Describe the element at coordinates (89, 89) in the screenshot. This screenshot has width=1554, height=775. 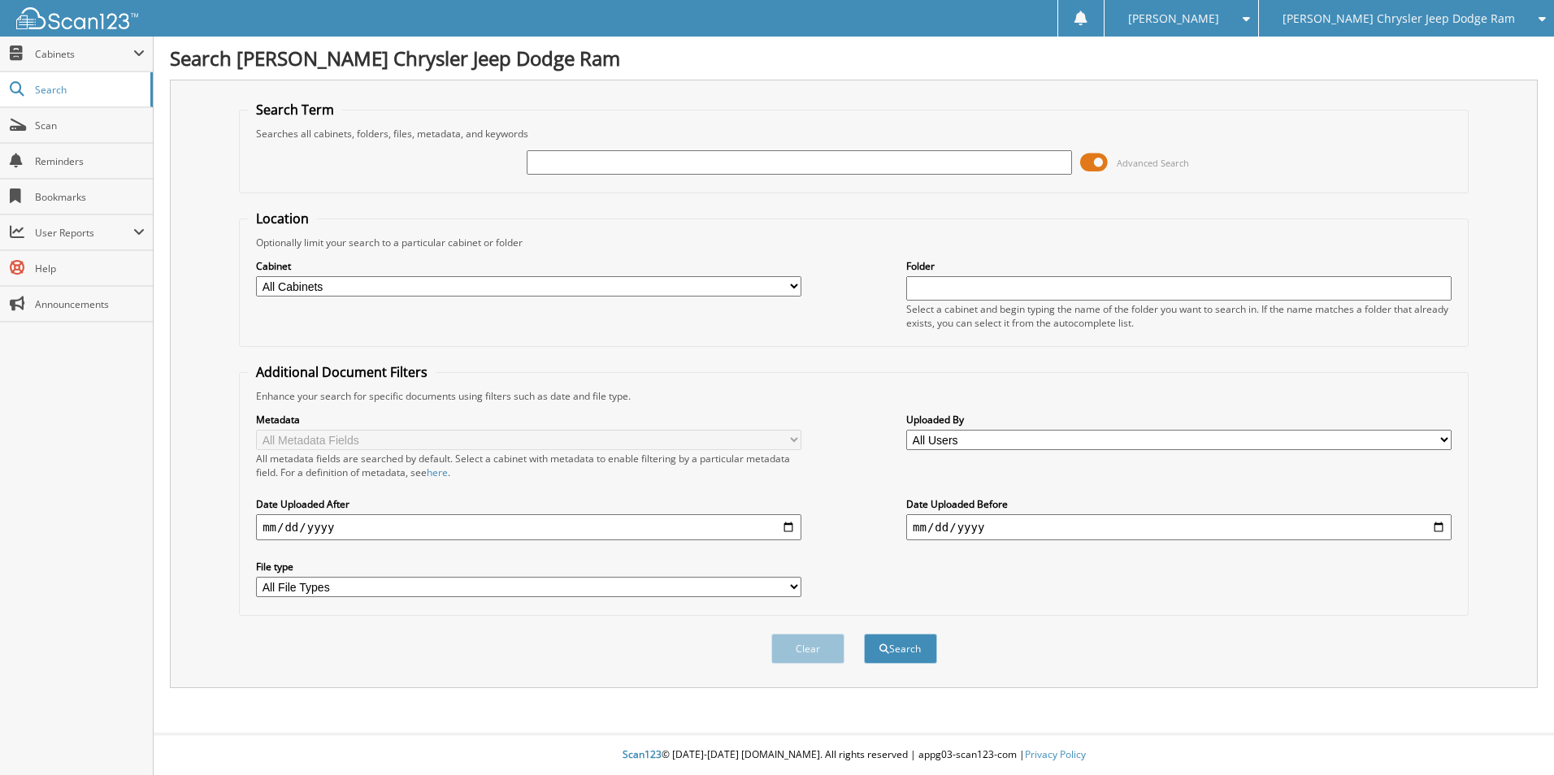
I see `span: Search` at that location.